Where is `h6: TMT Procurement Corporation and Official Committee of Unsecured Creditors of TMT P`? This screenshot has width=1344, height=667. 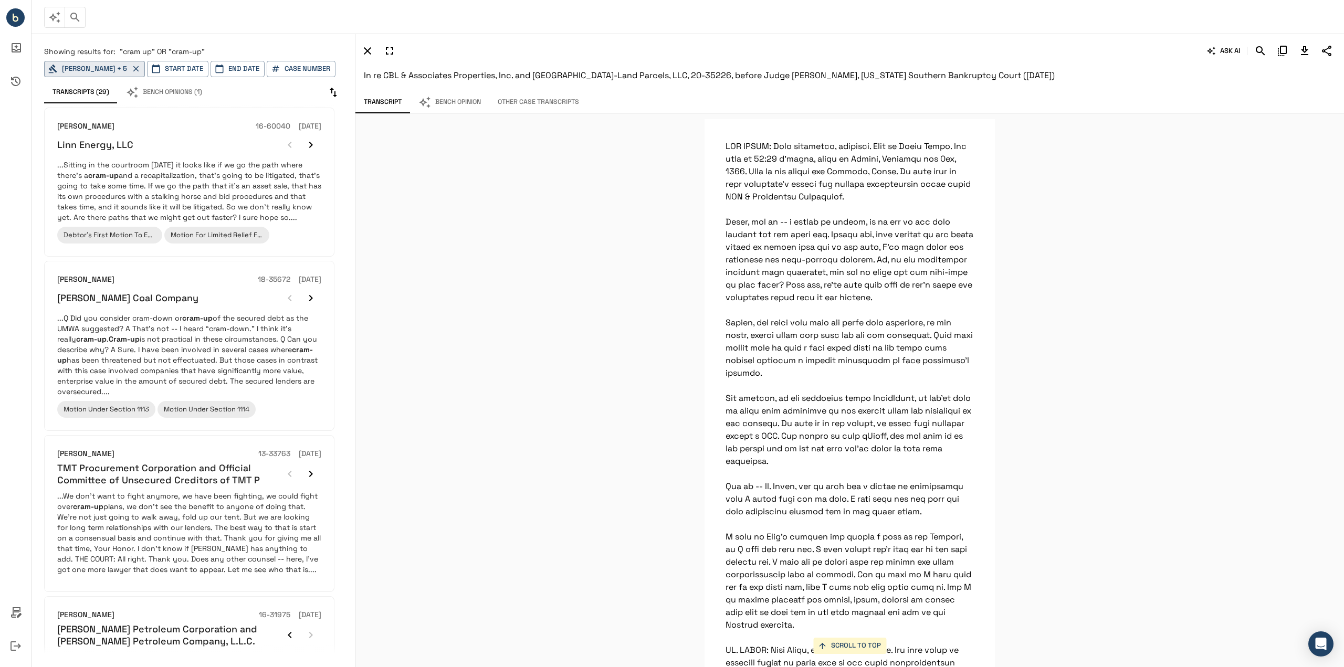 h6: TMT Procurement Corporation and Official Committee of Unsecured Creditors of TMT P is located at coordinates (168, 474).